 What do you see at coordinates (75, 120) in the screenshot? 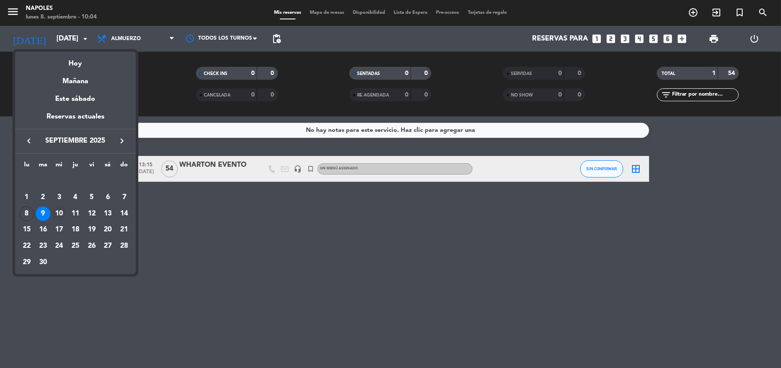
I see `div: Reservas actuales` at bounding box center [75, 120].